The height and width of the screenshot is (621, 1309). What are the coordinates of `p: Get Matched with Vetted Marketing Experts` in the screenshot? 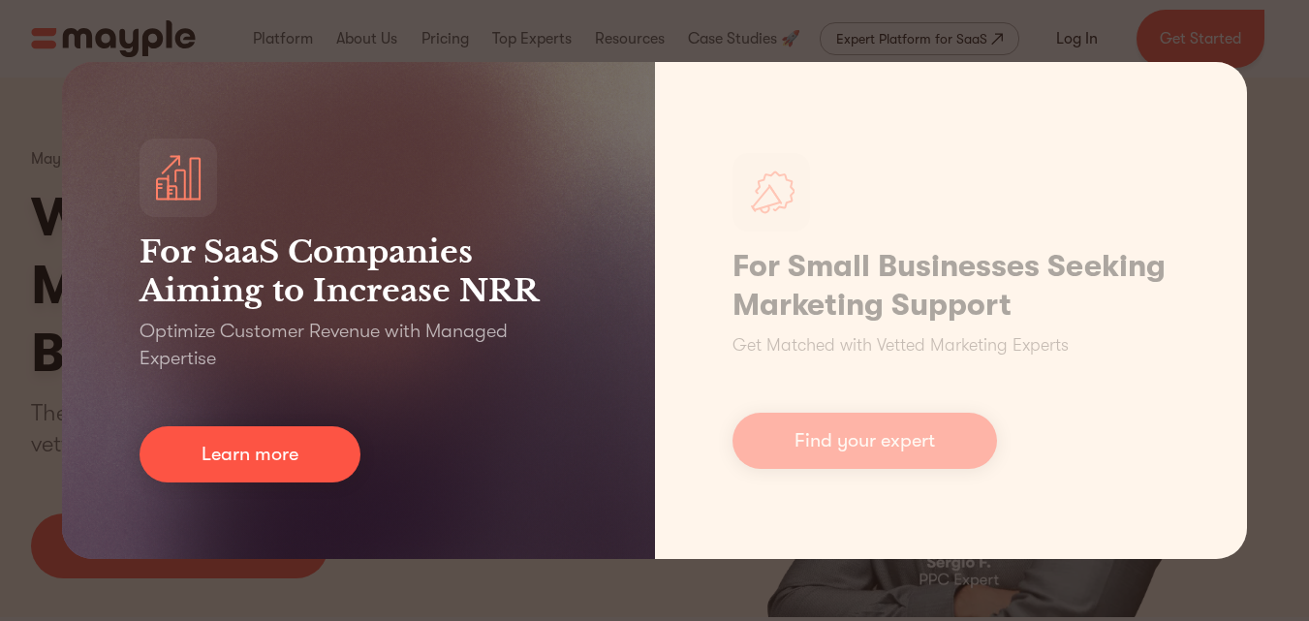 It's located at (900, 345).